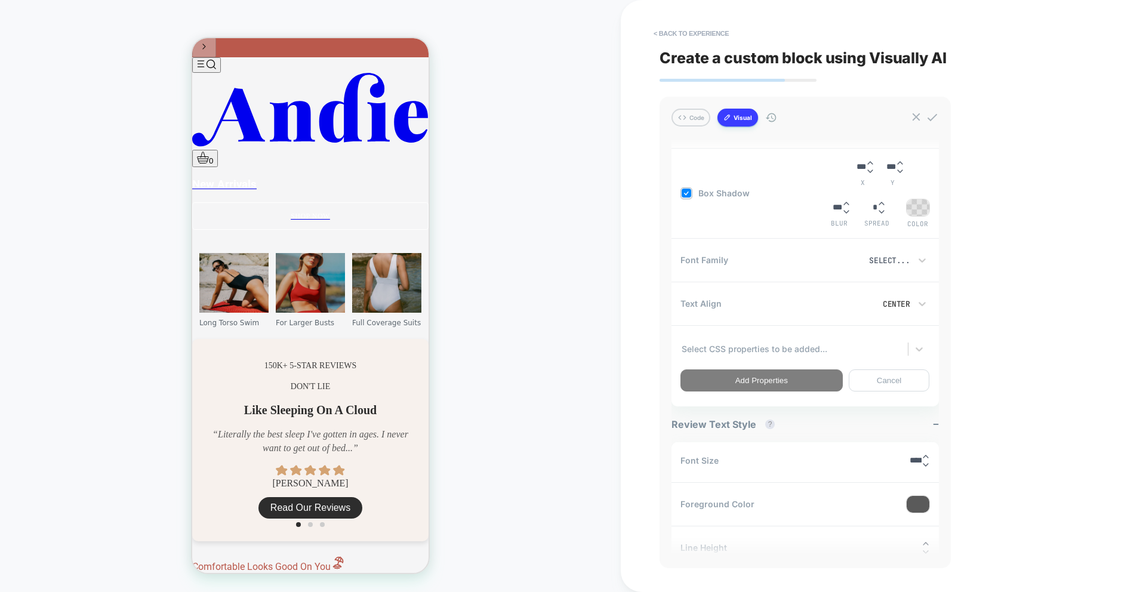  Describe the element at coordinates (715, 193) in the screenshot. I see `span: Box Shadow` at that location.